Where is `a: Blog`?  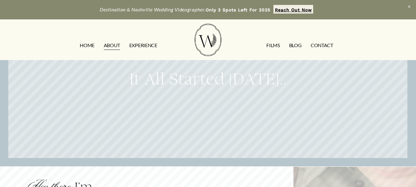
a: Blog is located at coordinates (296, 46).